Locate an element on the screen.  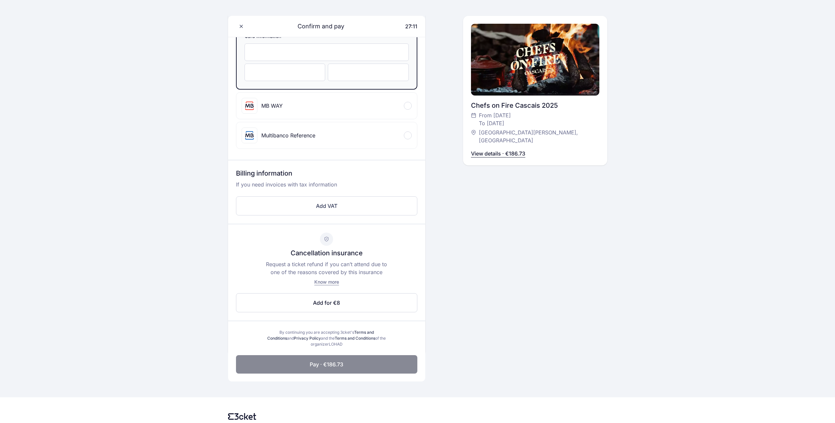
h3: Billing information is located at coordinates (327, 174).